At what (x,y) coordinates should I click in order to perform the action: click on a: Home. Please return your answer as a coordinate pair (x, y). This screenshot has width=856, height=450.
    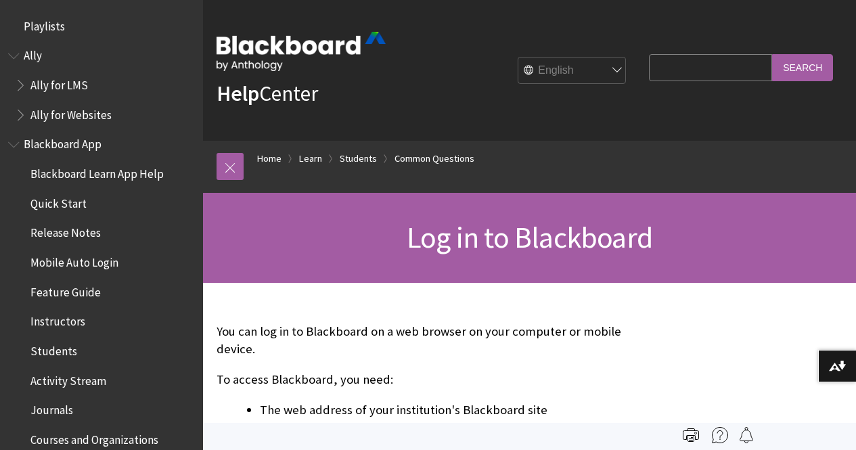
    Looking at the image, I should click on (269, 158).